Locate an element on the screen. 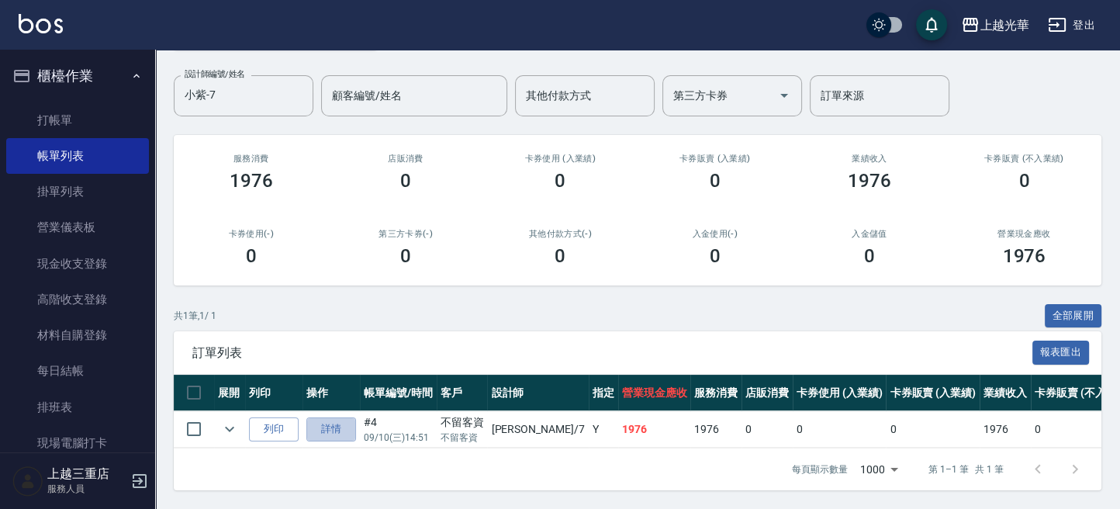 Image resolution: width=1120 pixels, height=509 pixels. h2: 其他付款方式(-) is located at coordinates (560, 233).